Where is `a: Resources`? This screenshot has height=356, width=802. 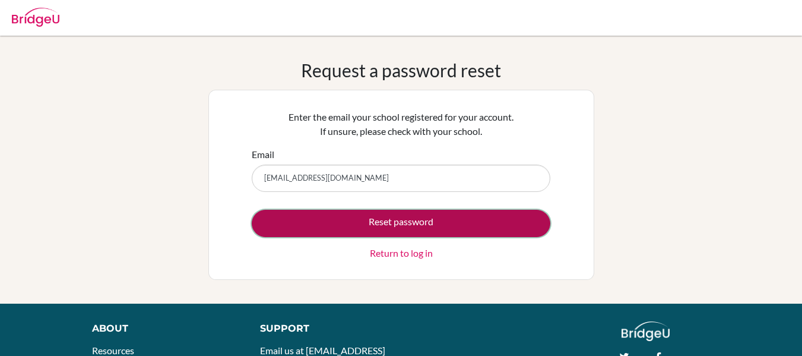 a: Resources is located at coordinates (113, 350).